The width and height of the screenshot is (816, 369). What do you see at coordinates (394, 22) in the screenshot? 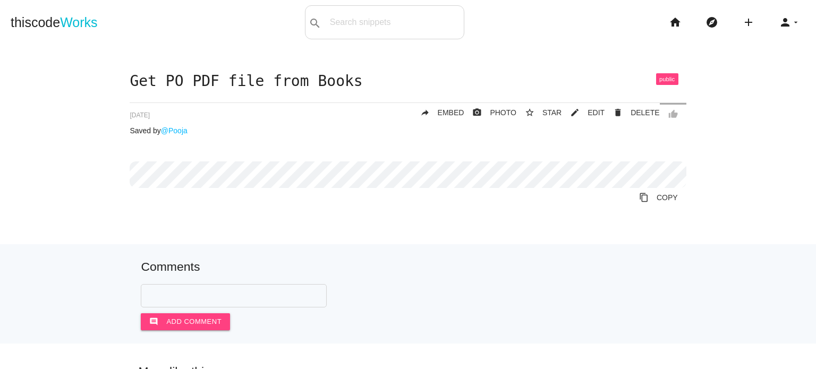
I see `input: Search snippets` at bounding box center [394, 22].